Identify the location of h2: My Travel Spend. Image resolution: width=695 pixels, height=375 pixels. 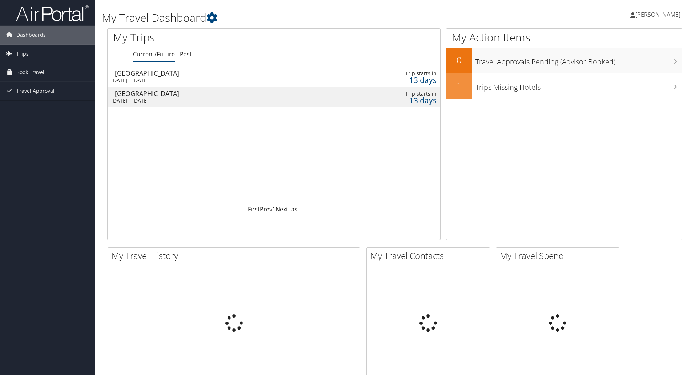
(559, 256).